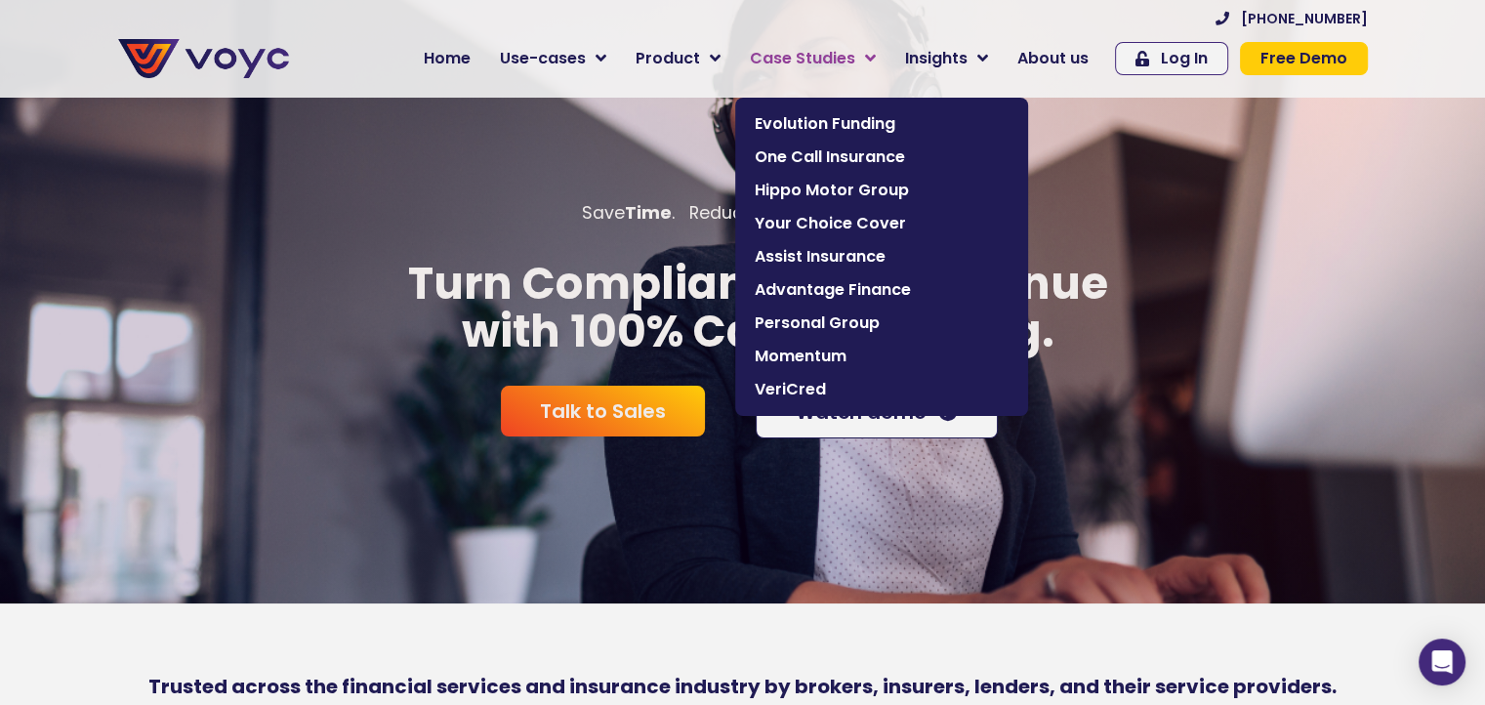 The height and width of the screenshot is (705, 1485). Describe the element at coordinates (1303, 59) in the screenshot. I see `span: Free Demo` at that location.